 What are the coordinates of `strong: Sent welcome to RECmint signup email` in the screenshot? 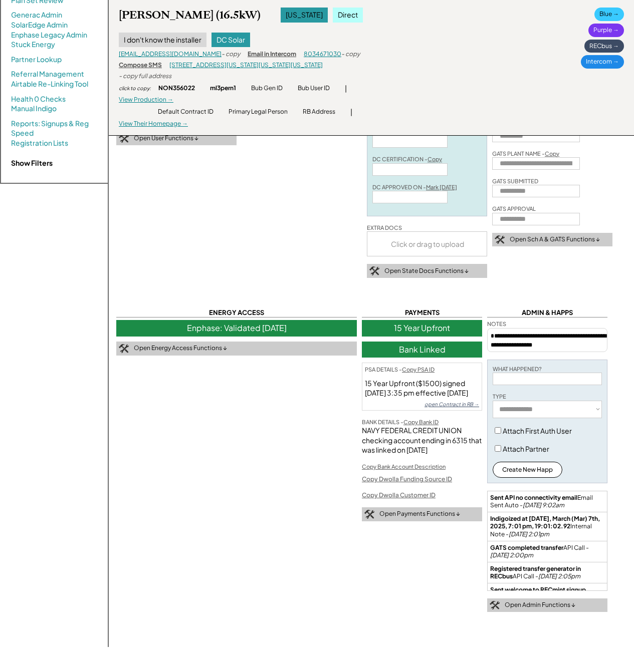 It's located at (538, 593).